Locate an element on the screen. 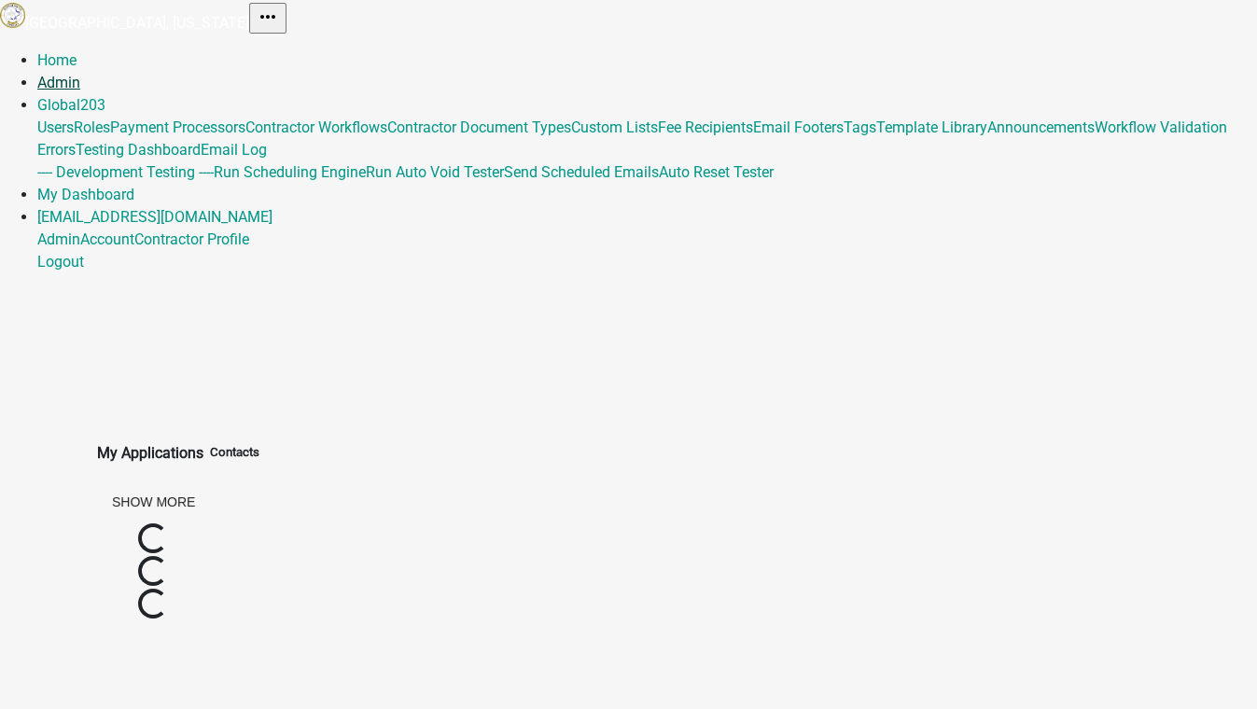  a: Account is located at coordinates (107, 239).